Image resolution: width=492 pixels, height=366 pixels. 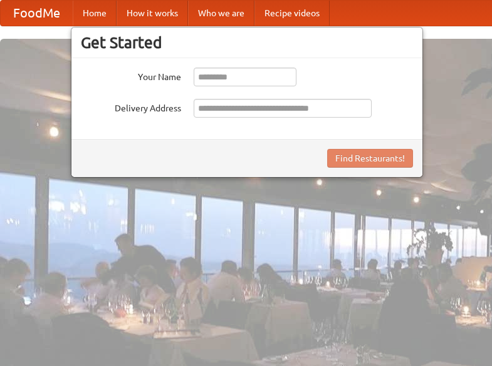 What do you see at coordinates (131, 75) in the screenshot?
I see `label: Your Name` at bounding box center [131, 75].